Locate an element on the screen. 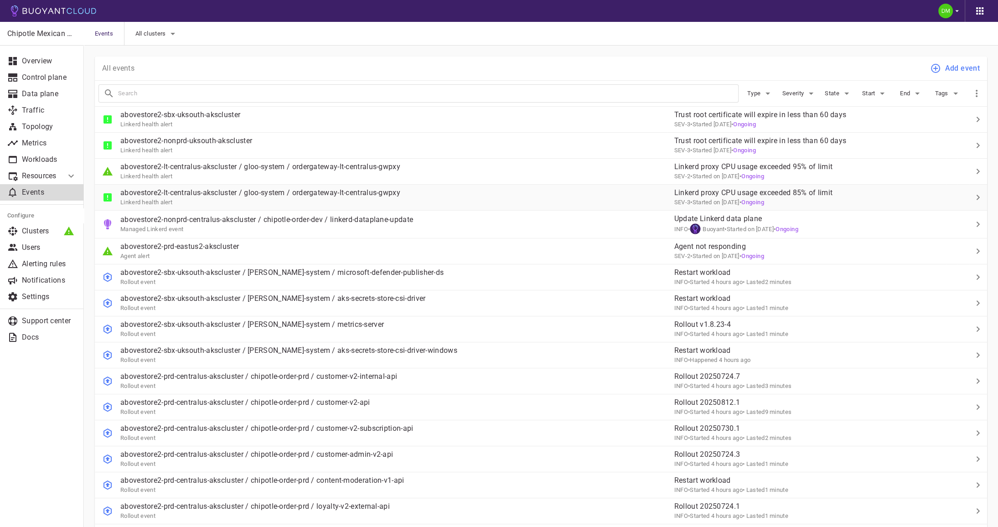 The image size is (998, 527). p: abovestore2-prd-centralus-akscluster / chipotle-order-prd / content-moderation-v1-api is located at coordinates (262, 481).